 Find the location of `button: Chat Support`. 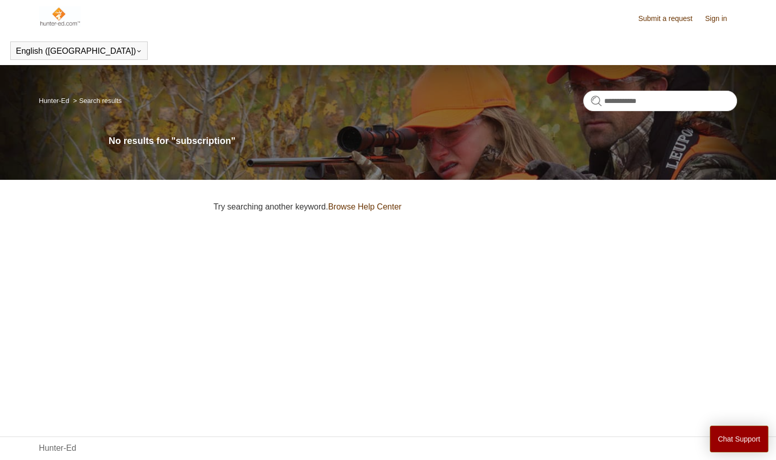

button: Chat Support is located at coordinates (739, 439).